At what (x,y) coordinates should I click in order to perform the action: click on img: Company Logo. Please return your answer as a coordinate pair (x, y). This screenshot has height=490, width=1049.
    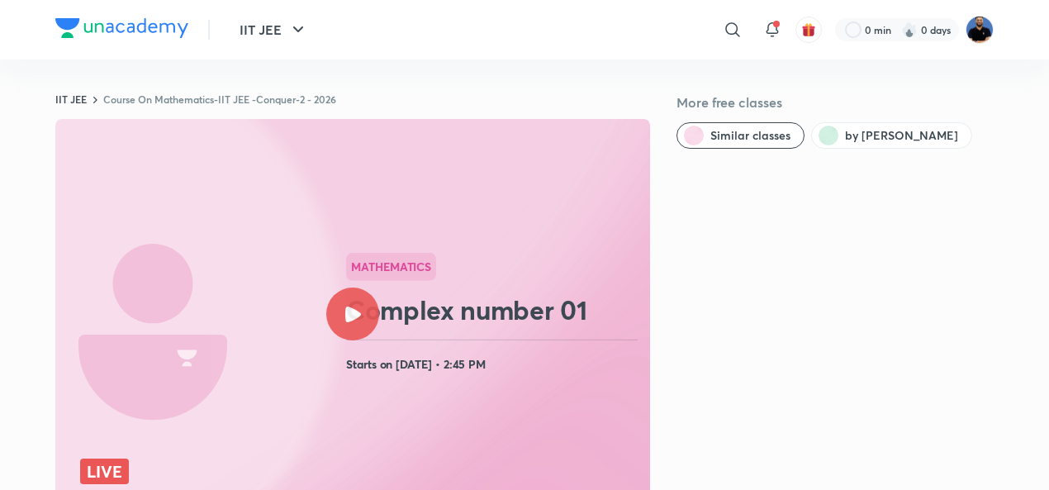
    Looking at the image, I should click on (121, 28).